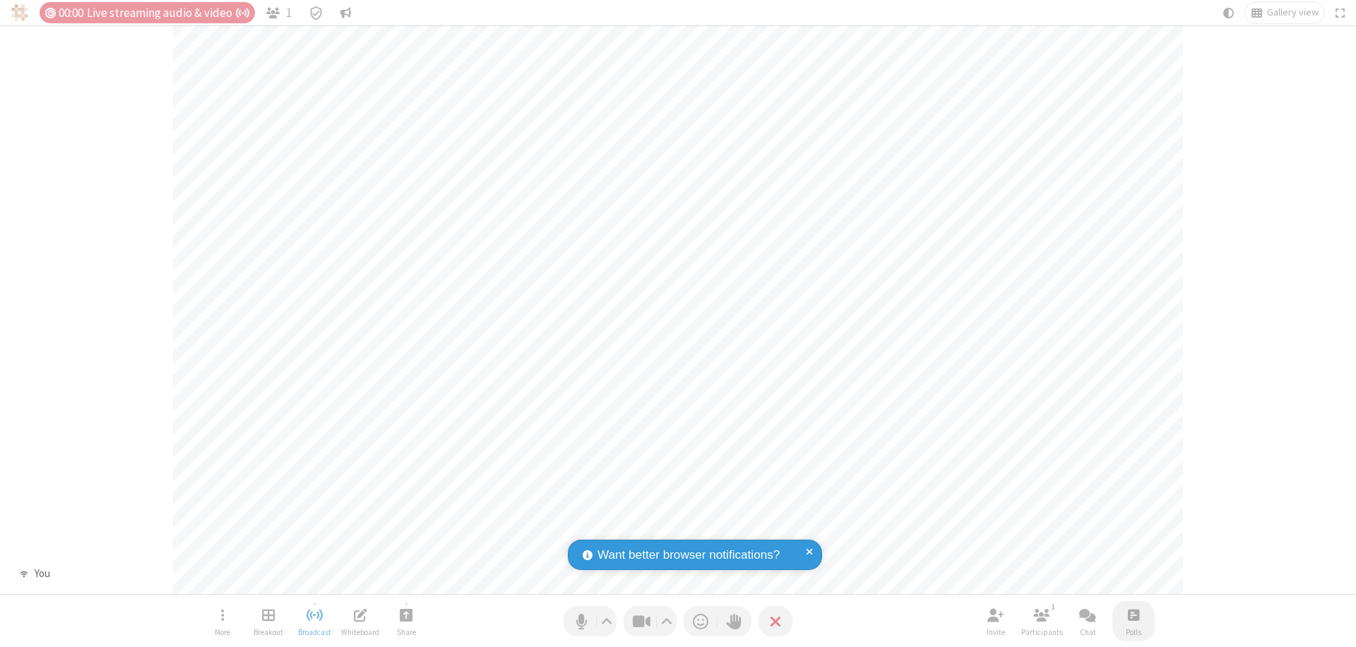  I want to click on span: More, so click(223, 632).